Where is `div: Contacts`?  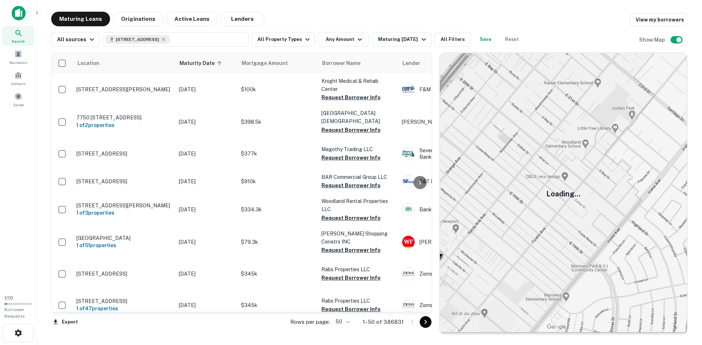 div: Contacts is located at coordinates (18, 78).